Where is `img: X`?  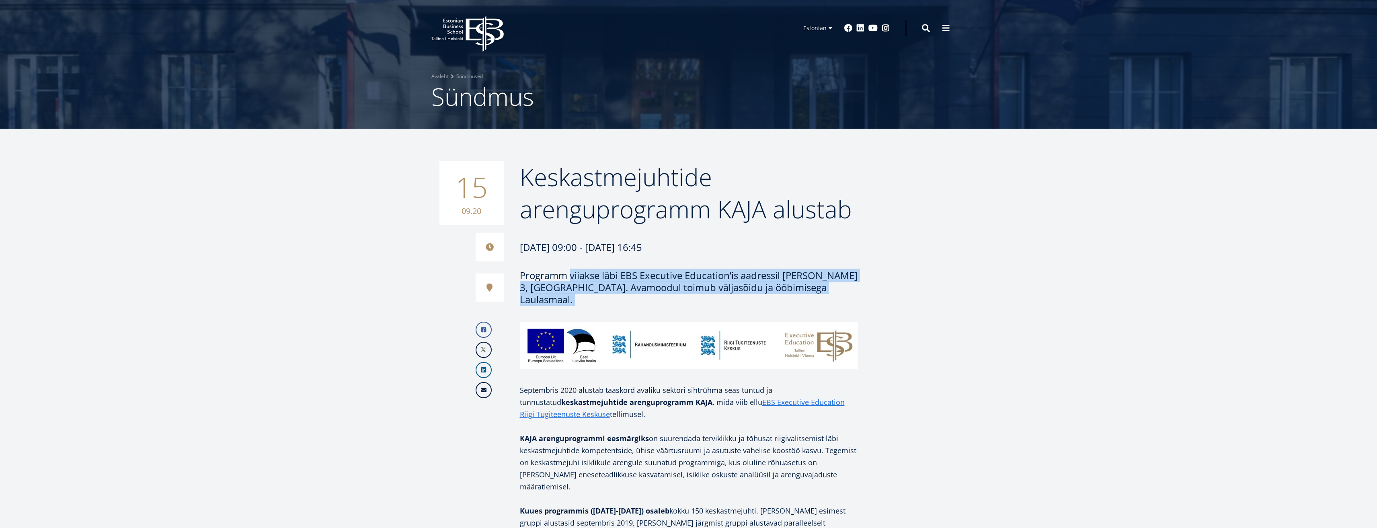
img: X is located at coordinates (484, 350).